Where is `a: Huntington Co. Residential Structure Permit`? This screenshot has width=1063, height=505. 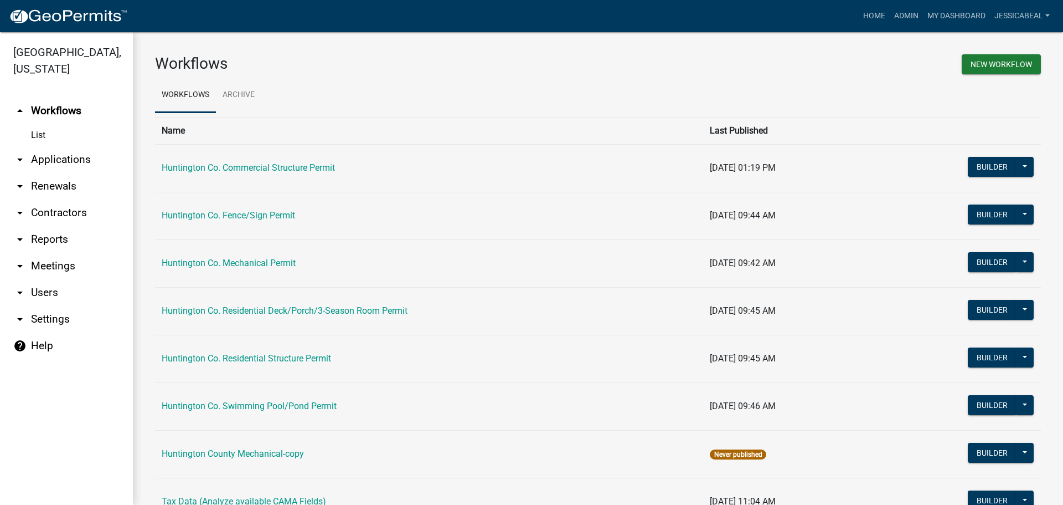 a: Huntington Co. Residential Structure Permit is located at coordinates (246, 358).